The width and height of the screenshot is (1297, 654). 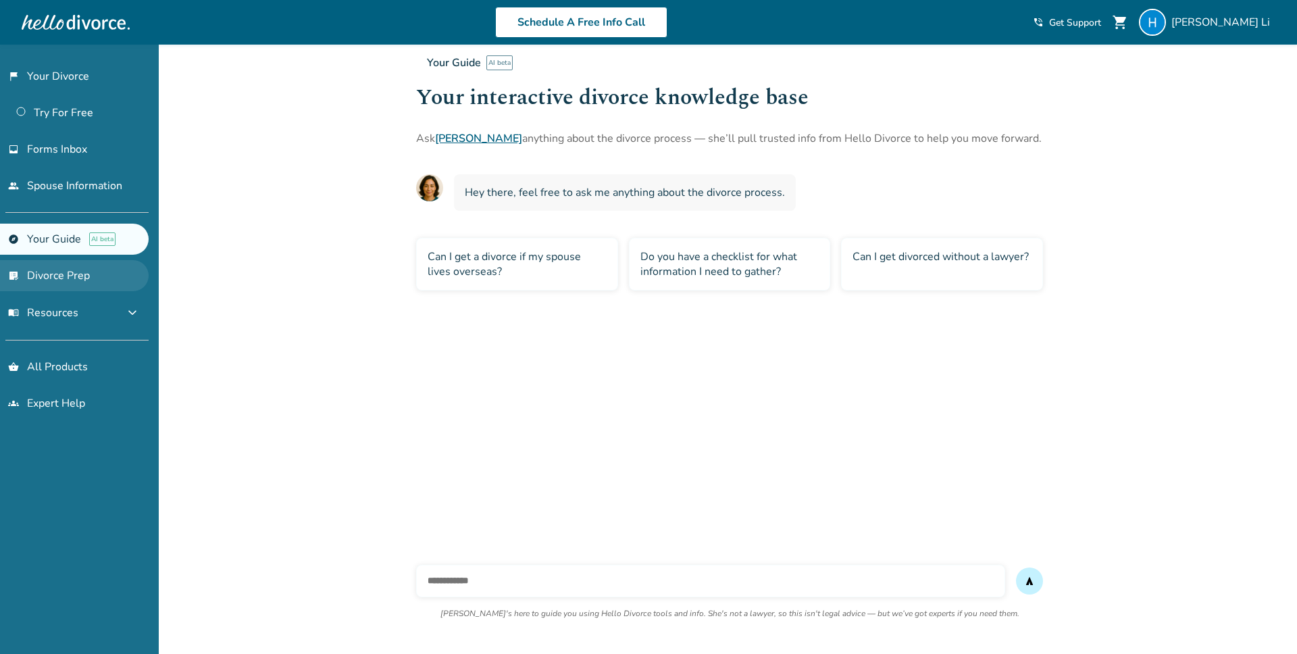 What do you see at coordinates (942, 264) in the screenshot?
I see `div: Can I get divorced without a lawyer?` at bounding box center [942, 264].